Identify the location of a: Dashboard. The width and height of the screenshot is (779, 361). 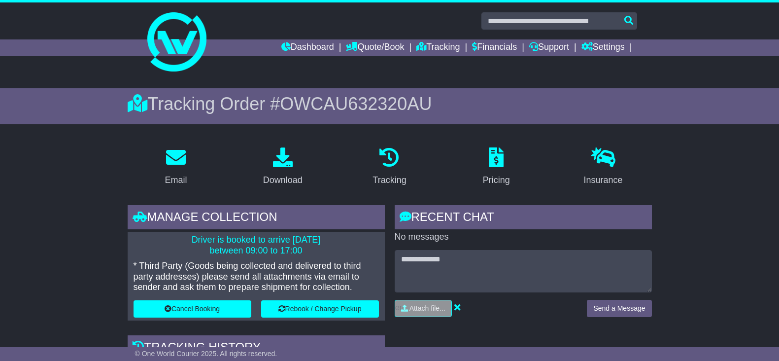
(308, 48).